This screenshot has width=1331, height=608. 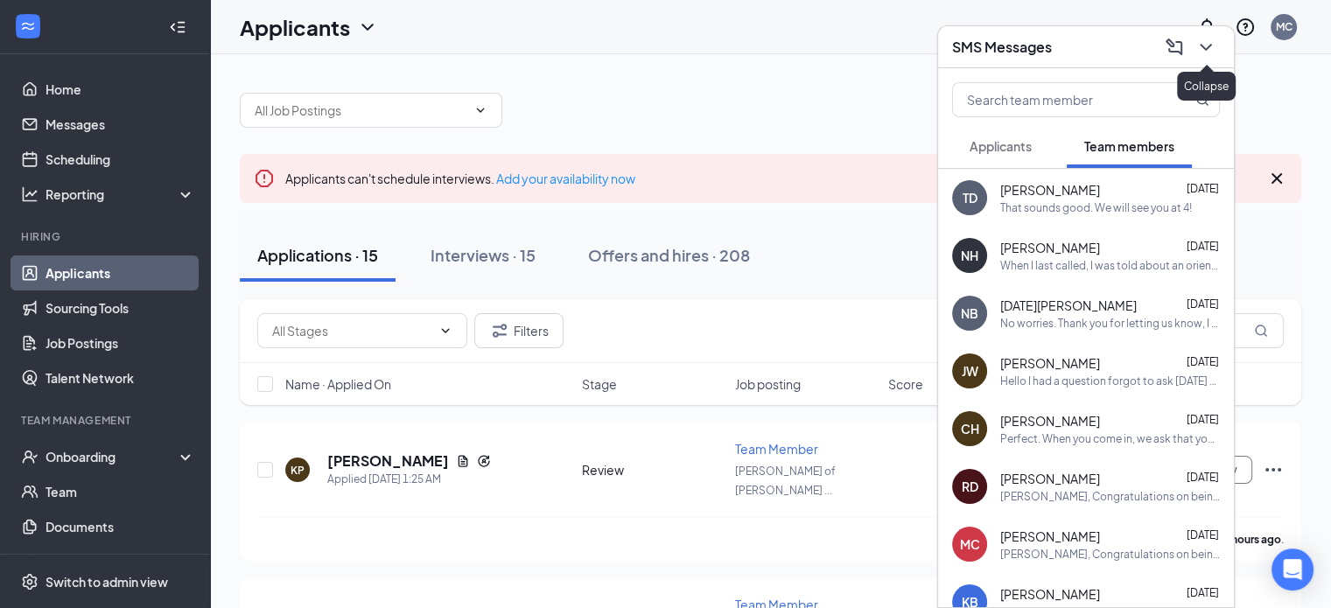 What do you see at coordinates (121, 194) in the screenshot?
I see `div: Reporting` at bounding box center [121, 194].